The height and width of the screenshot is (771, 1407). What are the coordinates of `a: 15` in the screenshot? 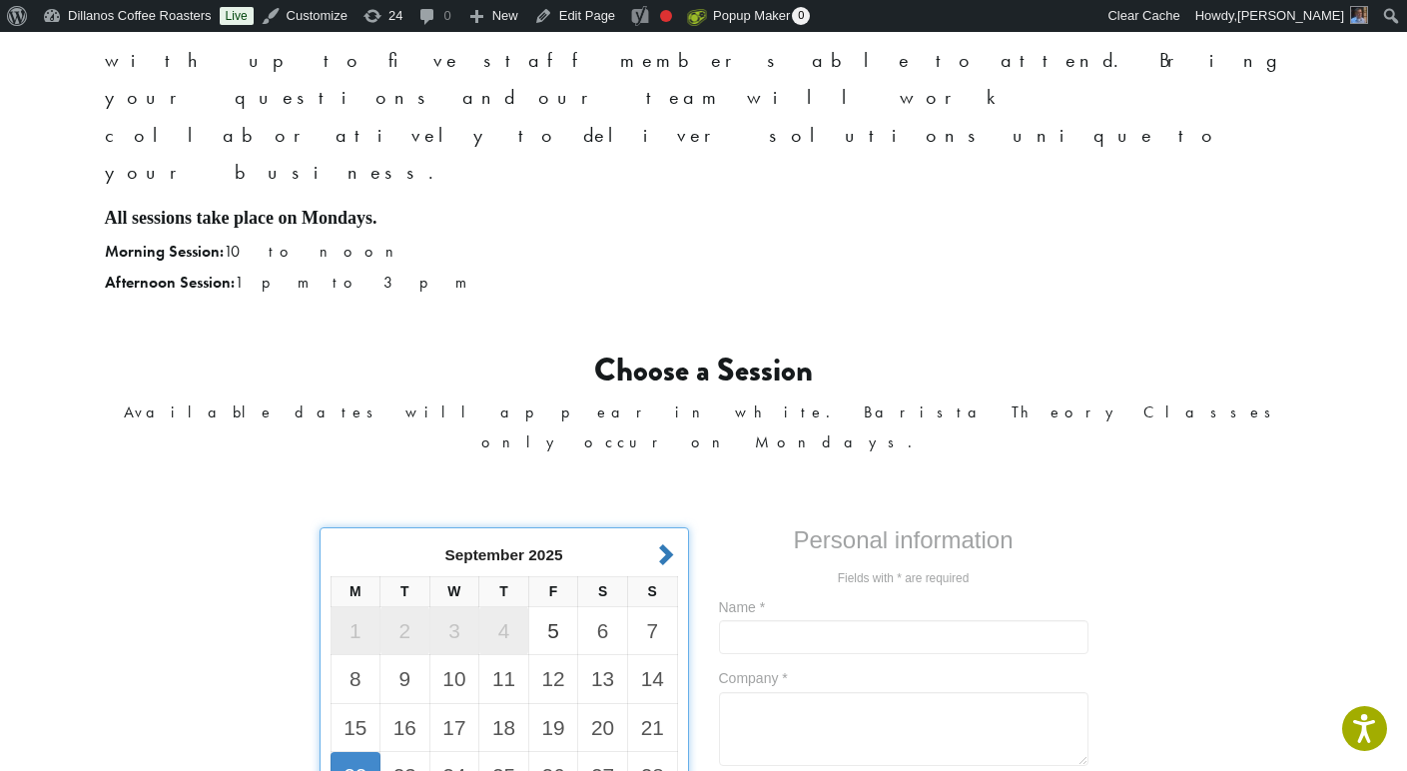 It's located at (355, 728).